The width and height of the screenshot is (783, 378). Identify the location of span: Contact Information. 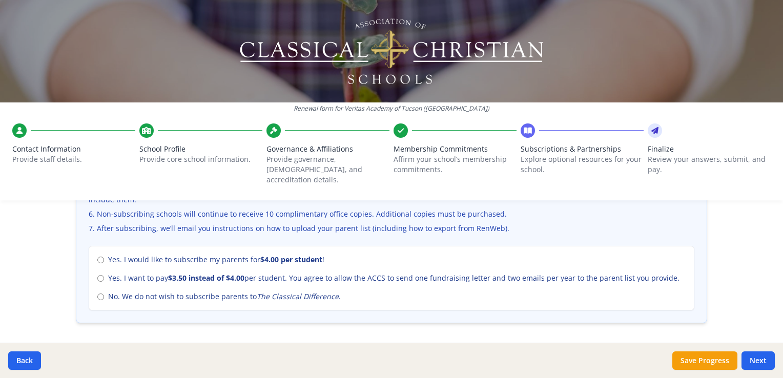
(74, 149).